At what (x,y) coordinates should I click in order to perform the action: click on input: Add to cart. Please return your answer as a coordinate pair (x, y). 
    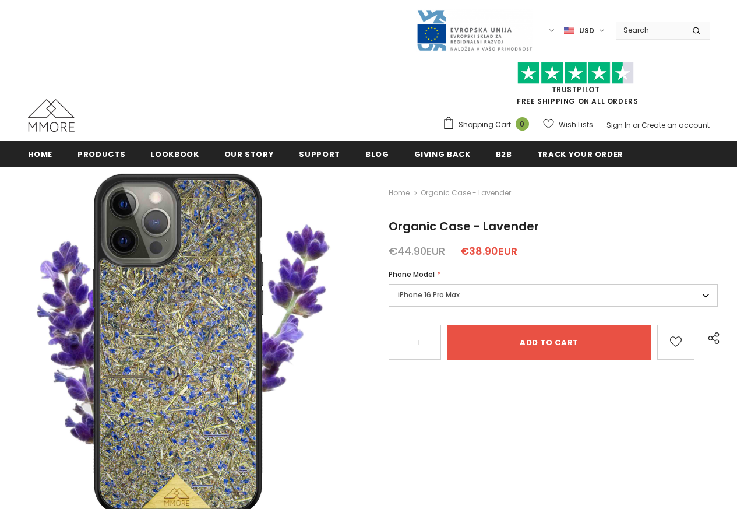
    Looking at the image, I should click on (549, 342).